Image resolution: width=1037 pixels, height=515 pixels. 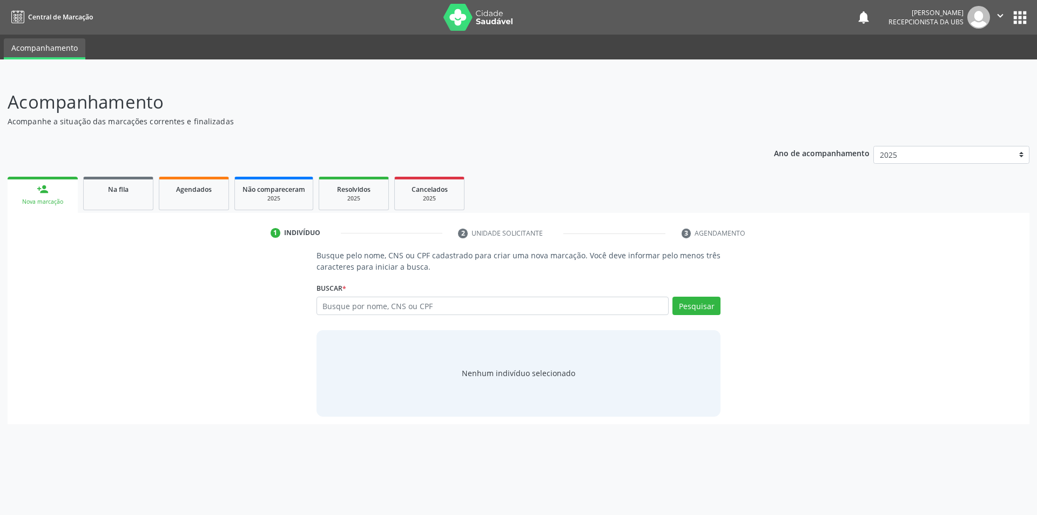 I want to click on span: Na fila, so click(x=118, y=189).